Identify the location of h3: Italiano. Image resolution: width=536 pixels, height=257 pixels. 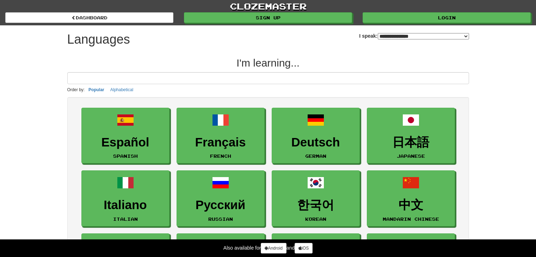
(125, 205).